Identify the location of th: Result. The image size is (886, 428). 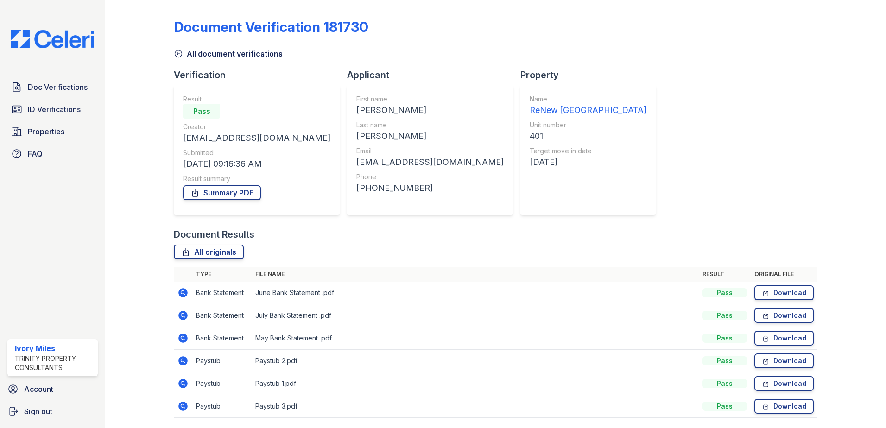
(724, 274).